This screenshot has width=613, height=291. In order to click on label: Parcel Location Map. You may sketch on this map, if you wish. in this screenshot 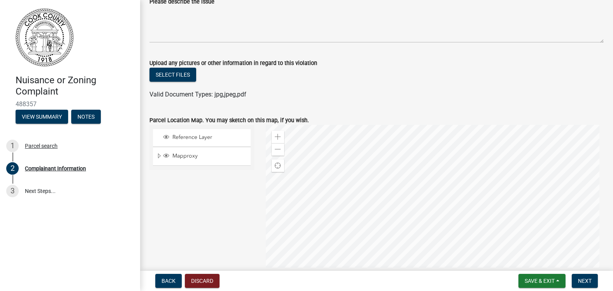, I will do `click(229, 121)`.